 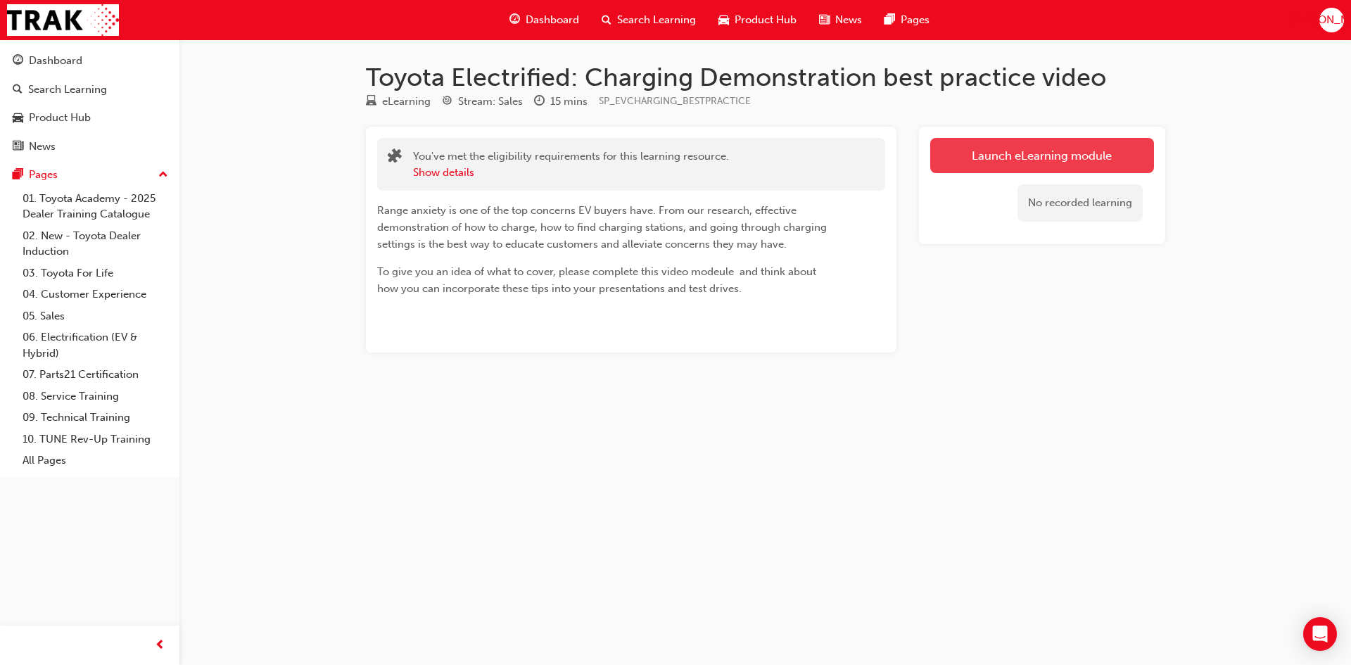 I want to click on span: target-icon, so click(x=447, y=102).